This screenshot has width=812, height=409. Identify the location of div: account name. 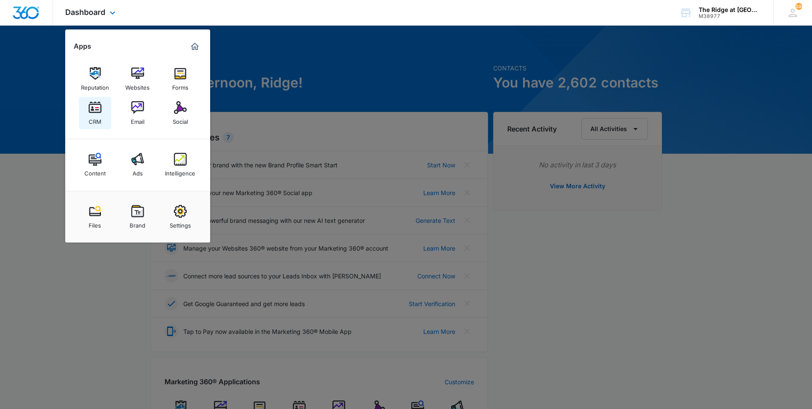
(730, 10).